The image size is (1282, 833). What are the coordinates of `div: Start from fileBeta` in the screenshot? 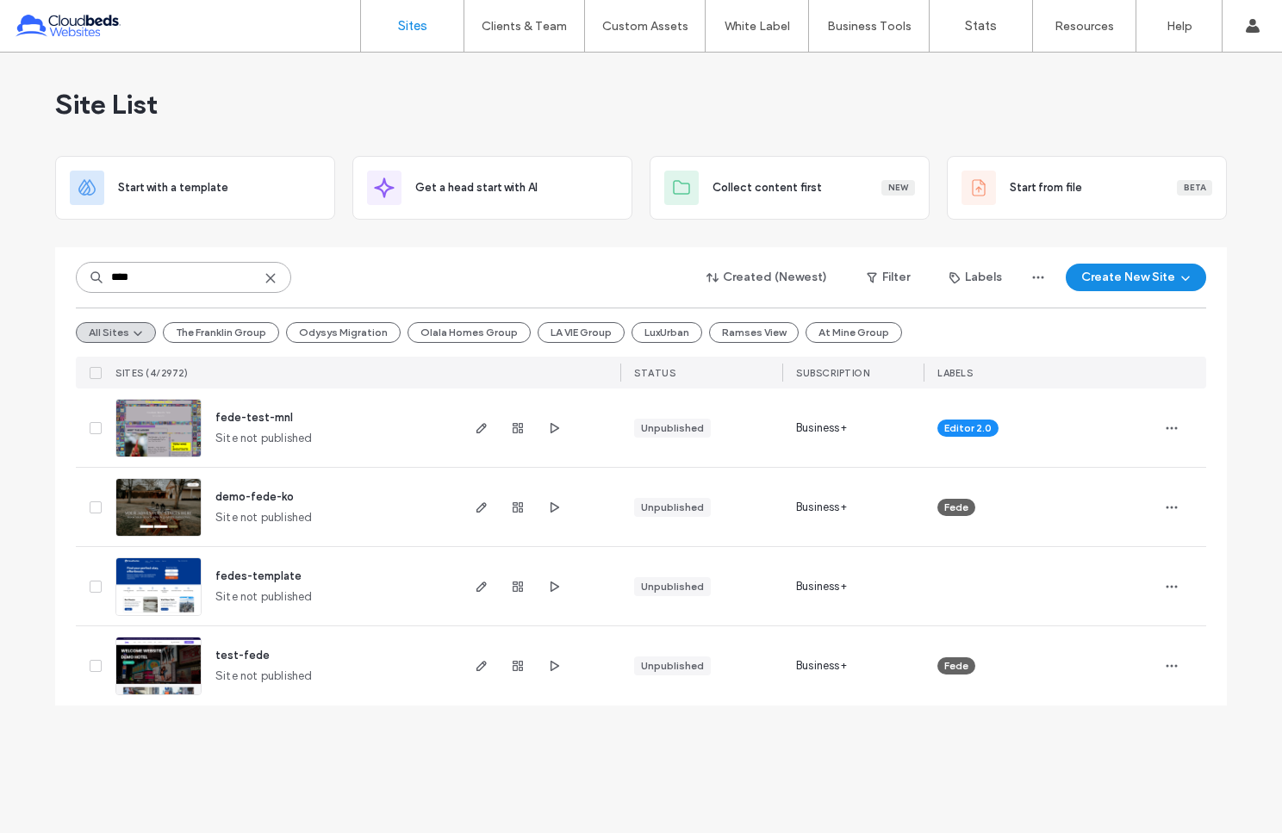 It's located at (1086, 188).